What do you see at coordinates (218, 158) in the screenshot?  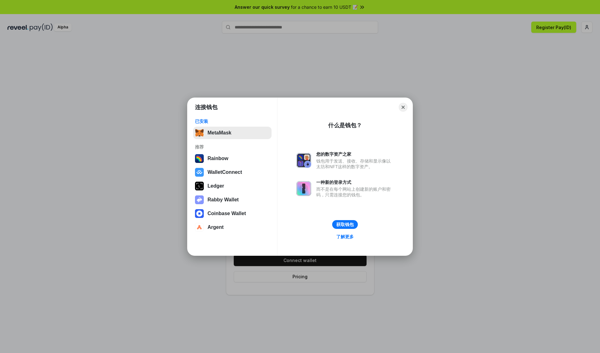 I see `div: Rainbow` at bounding box center [218, 158].